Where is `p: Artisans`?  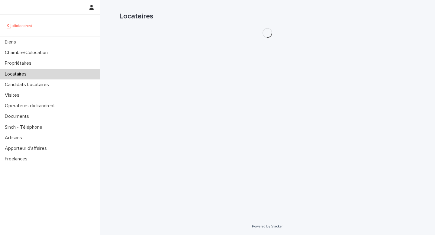
p: Artisans is located at coordinates (14, 138).